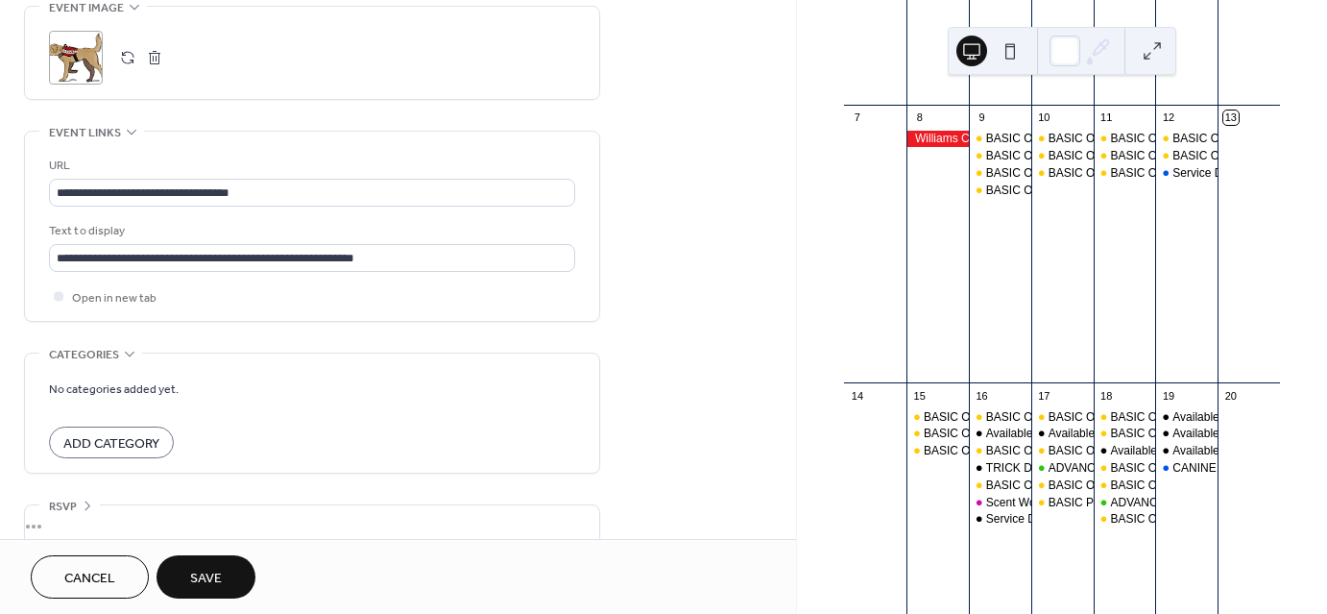  Describe the element at coordinates (919, 117) in the screenshot. I see `div: 8` at that location.